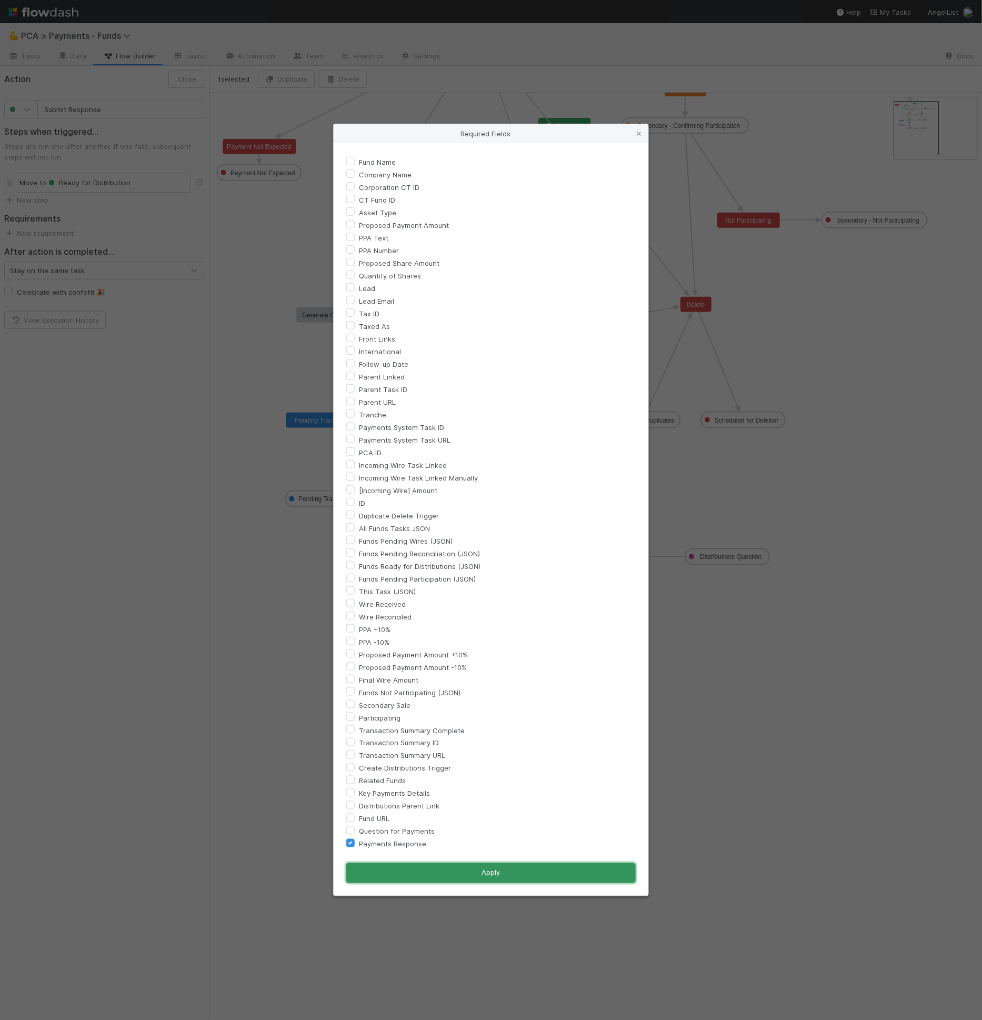 The width and height of the screenshot is (982, 1020). Describe the element at coordinates (399, 263) in the screenshot. I see `label: Proposed Share Amount` at that location.